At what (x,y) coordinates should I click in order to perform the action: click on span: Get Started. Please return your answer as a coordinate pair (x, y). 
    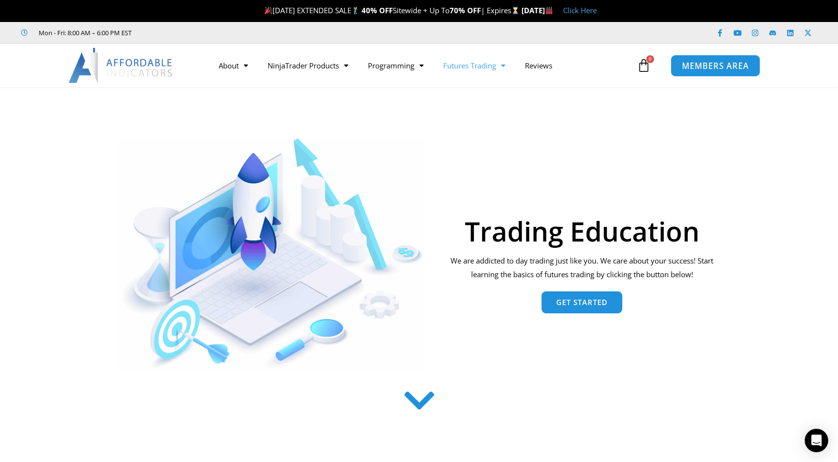
    Looking at the image, I should click on (581, 302).